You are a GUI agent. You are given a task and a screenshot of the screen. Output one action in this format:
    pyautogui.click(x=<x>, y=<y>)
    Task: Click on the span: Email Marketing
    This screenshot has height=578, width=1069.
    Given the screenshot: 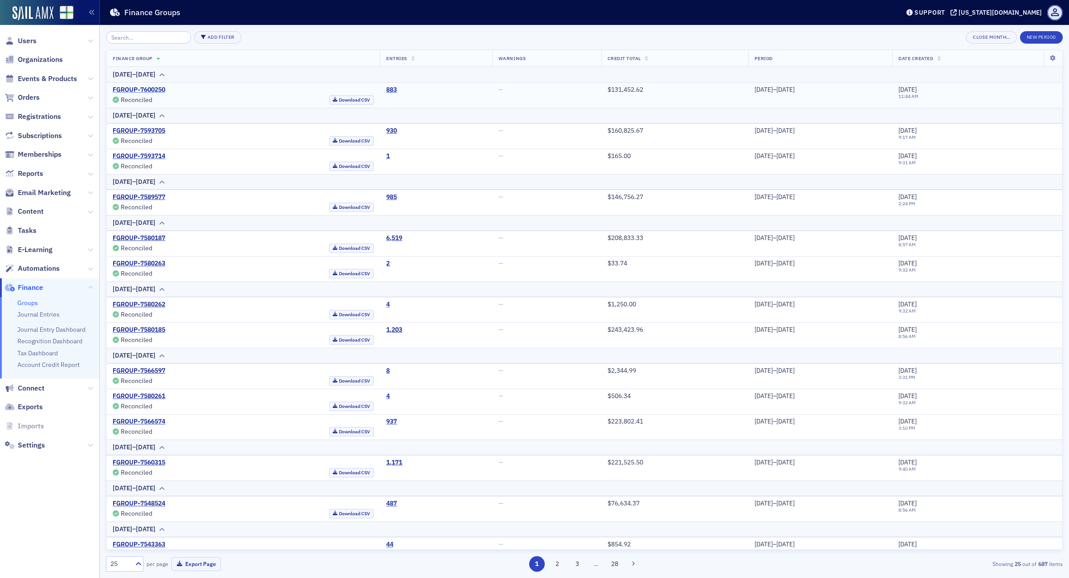 What is the action you would take?
    pyautogui.click(x=44, y=193)
    